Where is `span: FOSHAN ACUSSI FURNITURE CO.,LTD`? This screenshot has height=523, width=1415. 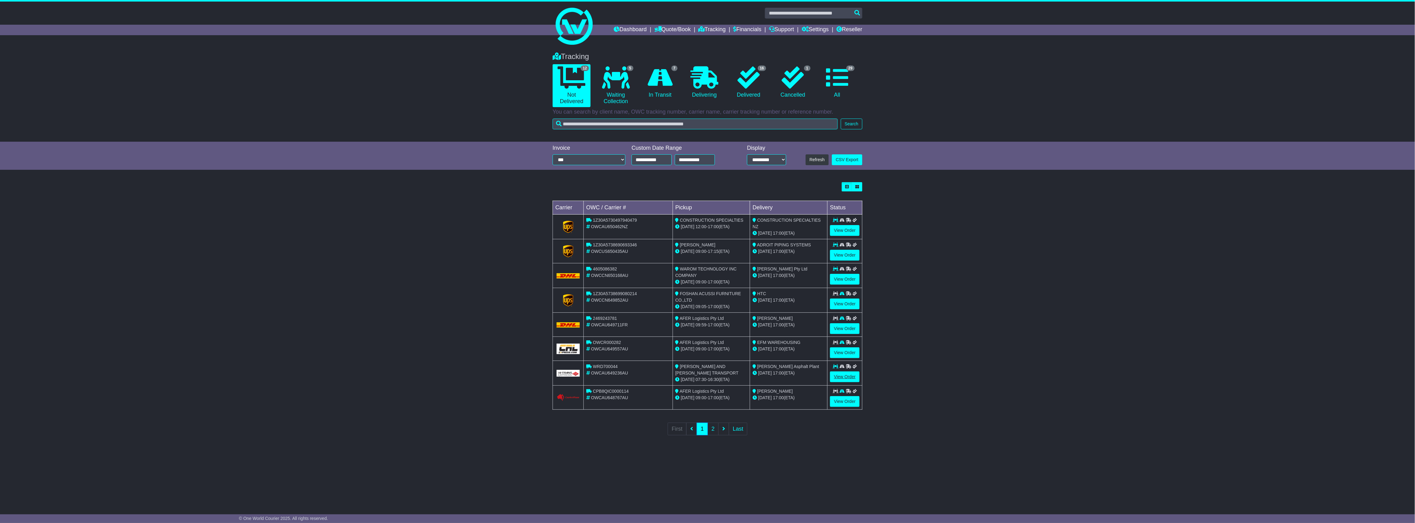 span: FOSHAN ACUSSI FURNITURE CO.,LTD is located at coordinates (708, 296).